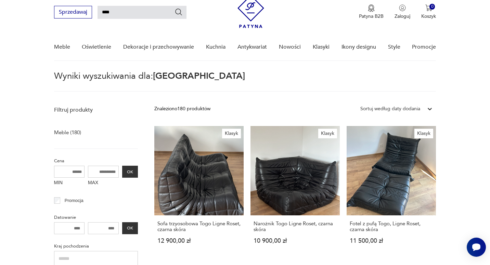 This screenshot has width=490, height=265. What do you see at coordinates (96, 110) in the screenshot?
I see `p: Filtruj produkty` at bounding box center [96, 110].